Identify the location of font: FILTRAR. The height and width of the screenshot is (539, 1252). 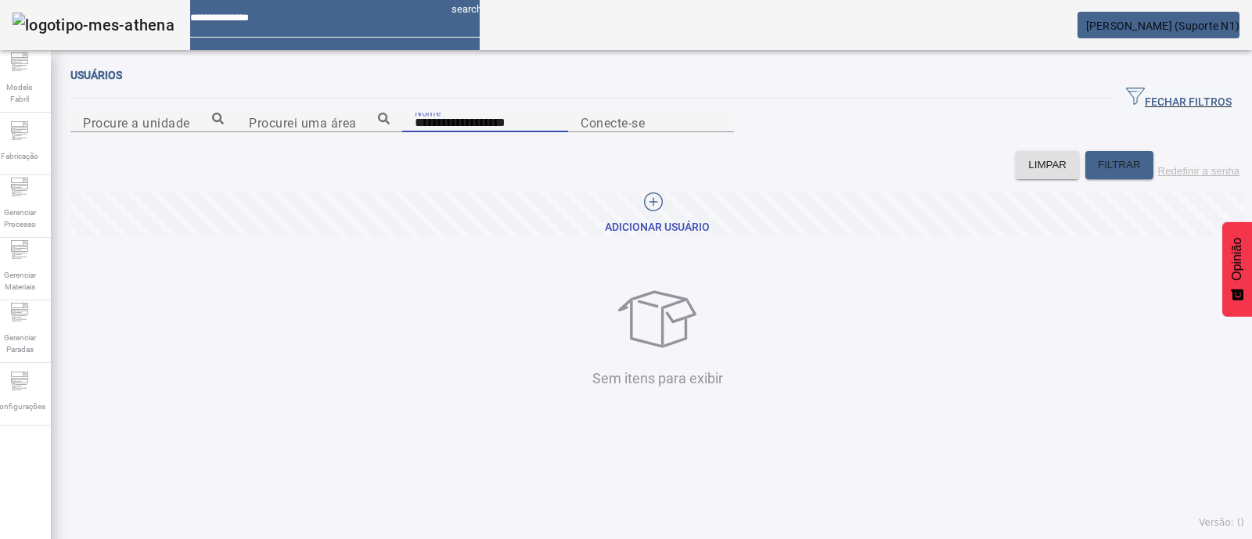
(1119, 164).